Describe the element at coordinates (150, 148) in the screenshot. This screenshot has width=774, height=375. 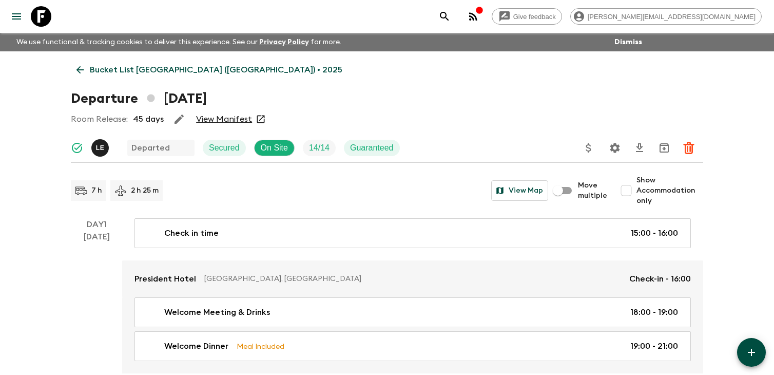
I see `p: Departed` at that location.